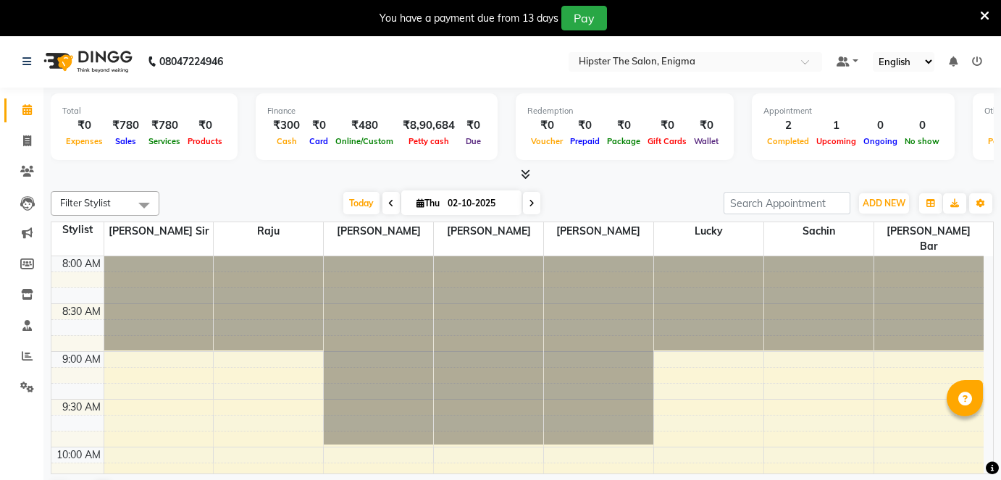 Image resolution: width=1001 pixels, height=480 pixels. What do you see at coordinates (81, 264) in the screenshot?
I see `div: 8:00 AM` at bounding box center [81, 264].